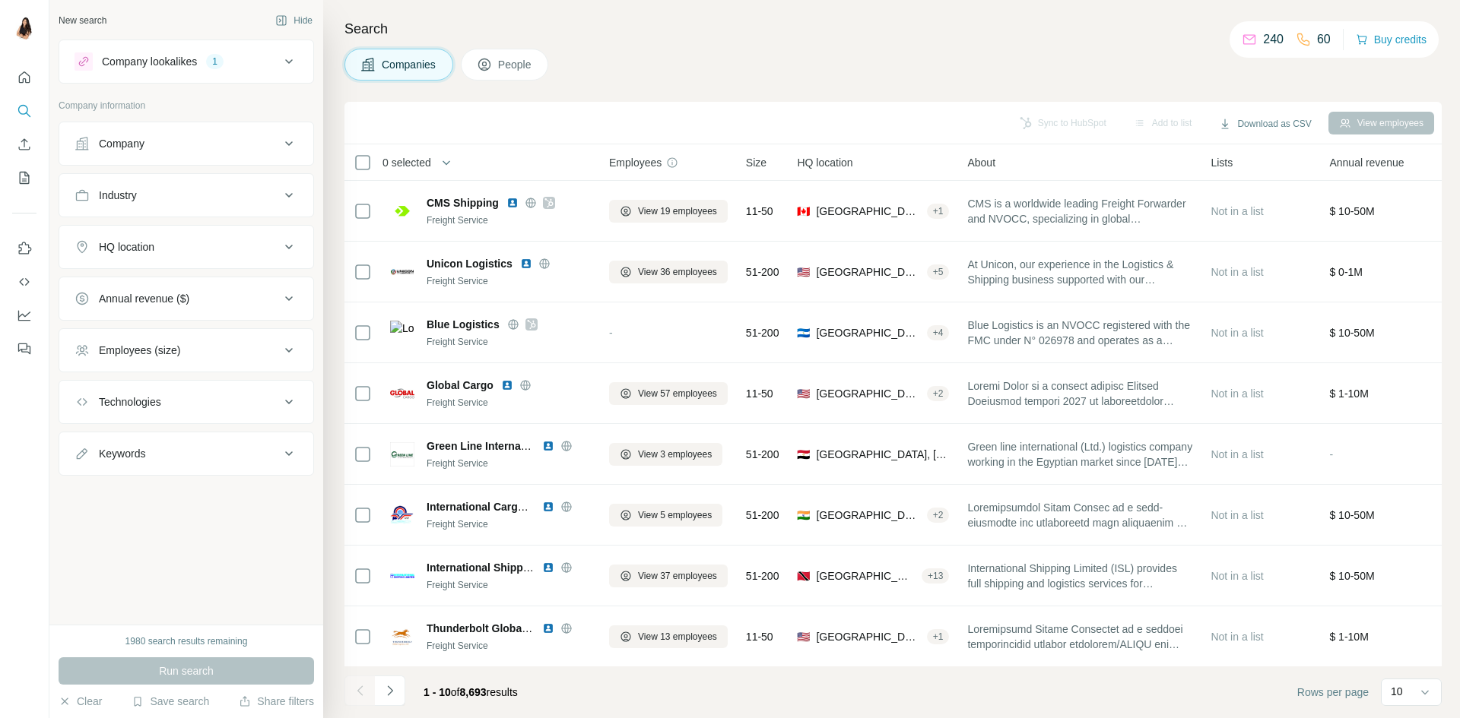  Describe the element at coordinates (407, 163) in the screenshot. I see `span: 0 selected` at that location.